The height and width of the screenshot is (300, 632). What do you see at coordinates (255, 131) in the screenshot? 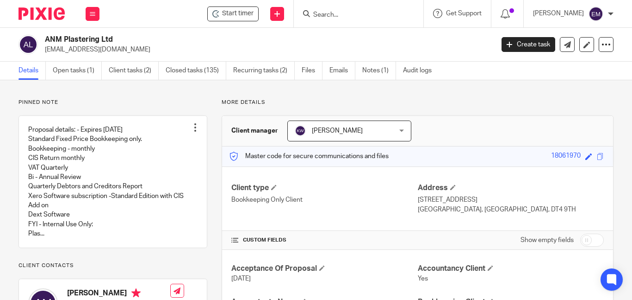
I see `h3: Client manager` at bounding box center [255, 131].